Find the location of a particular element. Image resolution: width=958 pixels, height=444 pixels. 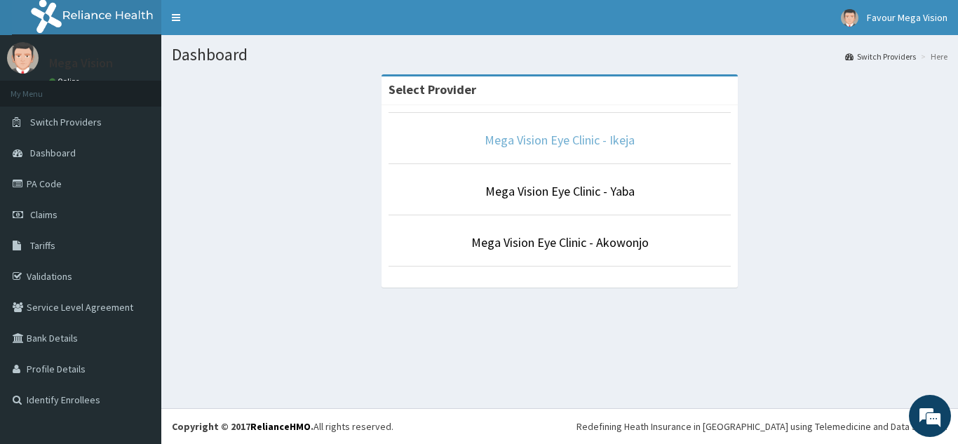

span: Favour Mega Vision is located at coordinates (906, 18).